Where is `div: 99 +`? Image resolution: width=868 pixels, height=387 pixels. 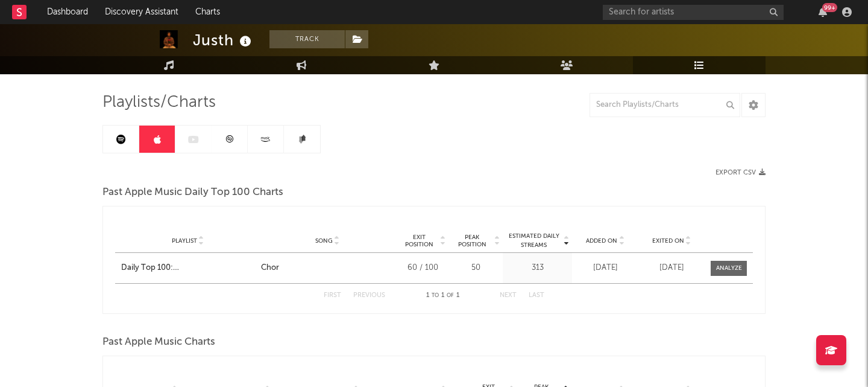 div: 99 + is located at coordinates (830, 7).